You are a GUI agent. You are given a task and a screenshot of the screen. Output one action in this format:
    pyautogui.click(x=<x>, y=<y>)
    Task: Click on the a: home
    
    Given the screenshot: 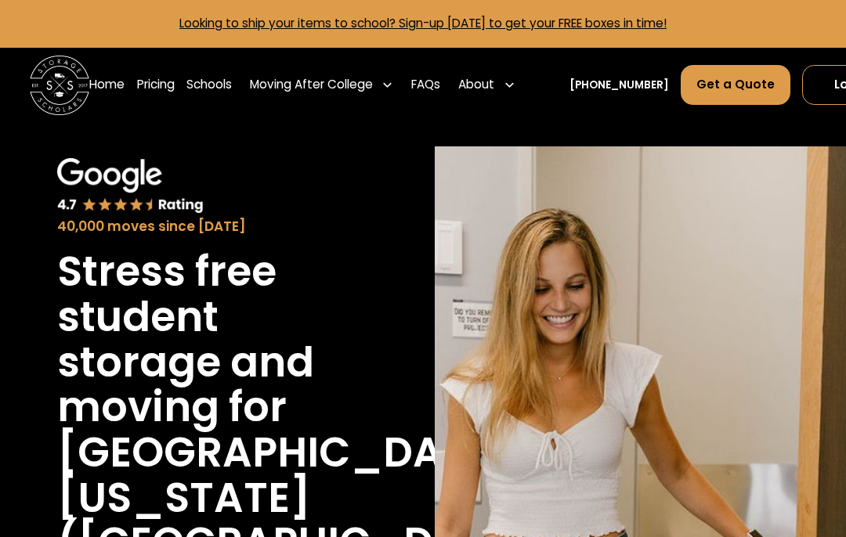 What is the action you would take?
    pyautogui.click(x=60, y=85)
    